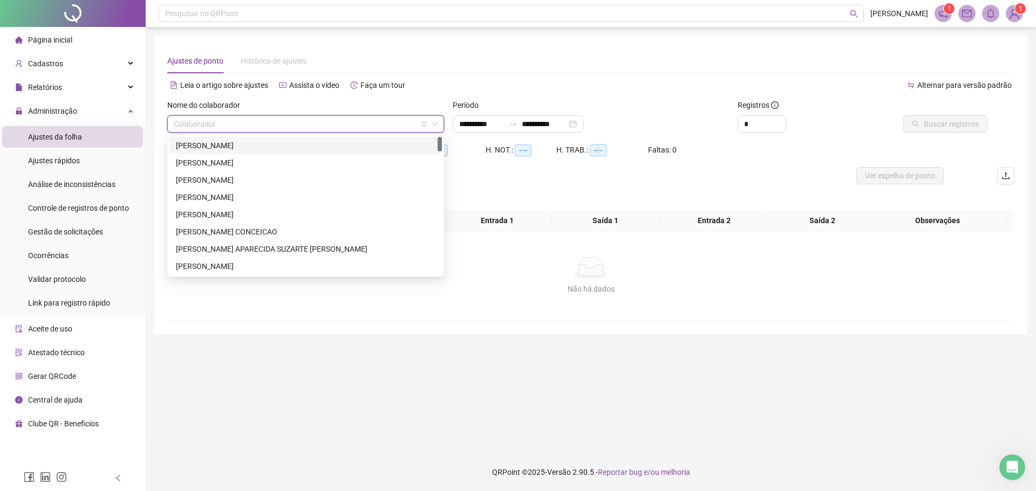 This screenshot has width=1036, height=491. I want to click on span: qrcode, so click(19, 376).